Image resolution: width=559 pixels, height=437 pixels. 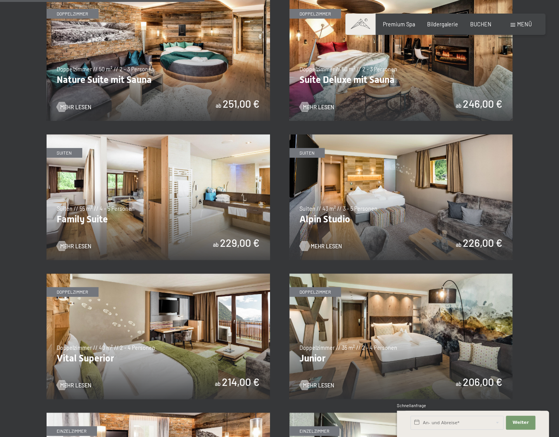 I want to click on a: BUCHEN, so click(x=480, y=24).